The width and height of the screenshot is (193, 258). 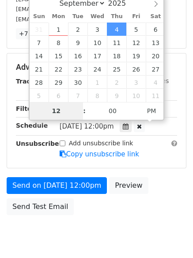 What do you see at coordinates (39, 29) in the screenshot?
I see `span: August 31, 2025` at bounding box center [39, 29].